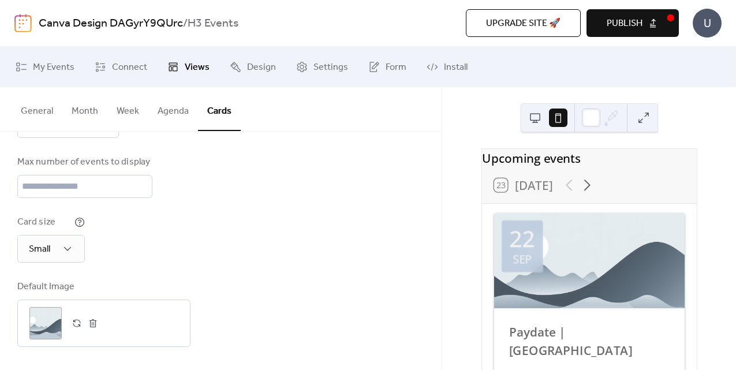 The width and height of the screenshot is (736, 370). Describe the element at coordinates (84, 162) in the screenshot. I see `div: Max number of events to display` at that location.